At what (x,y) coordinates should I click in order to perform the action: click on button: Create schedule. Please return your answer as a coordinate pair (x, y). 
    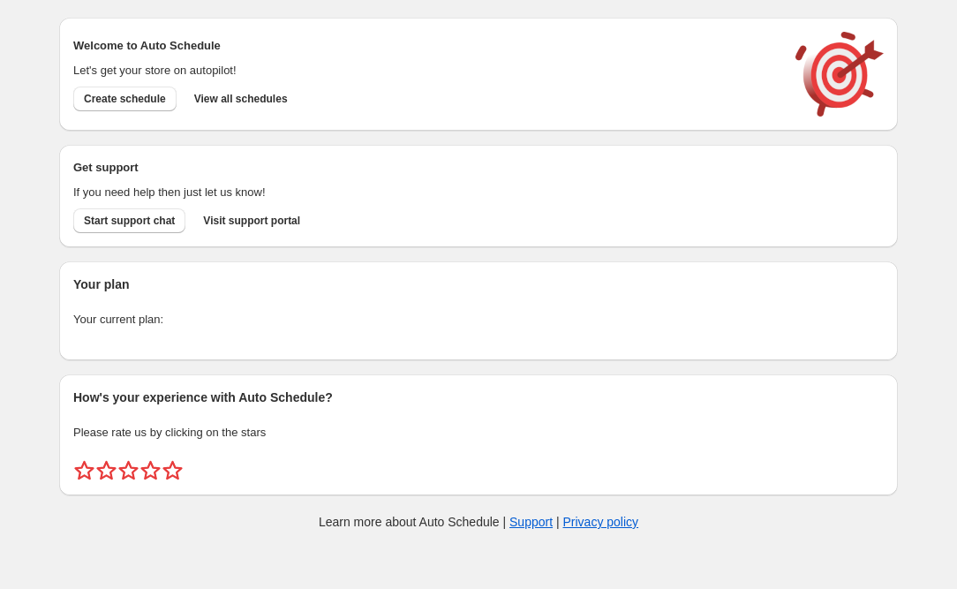
    Looking at the image, I should click on (125, 99).